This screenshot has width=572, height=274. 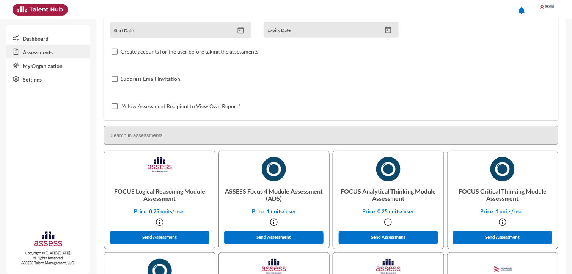 I want to click on p: ASSESS Focus 4 Module Assessment (ADS), so click(x=274, y=195).